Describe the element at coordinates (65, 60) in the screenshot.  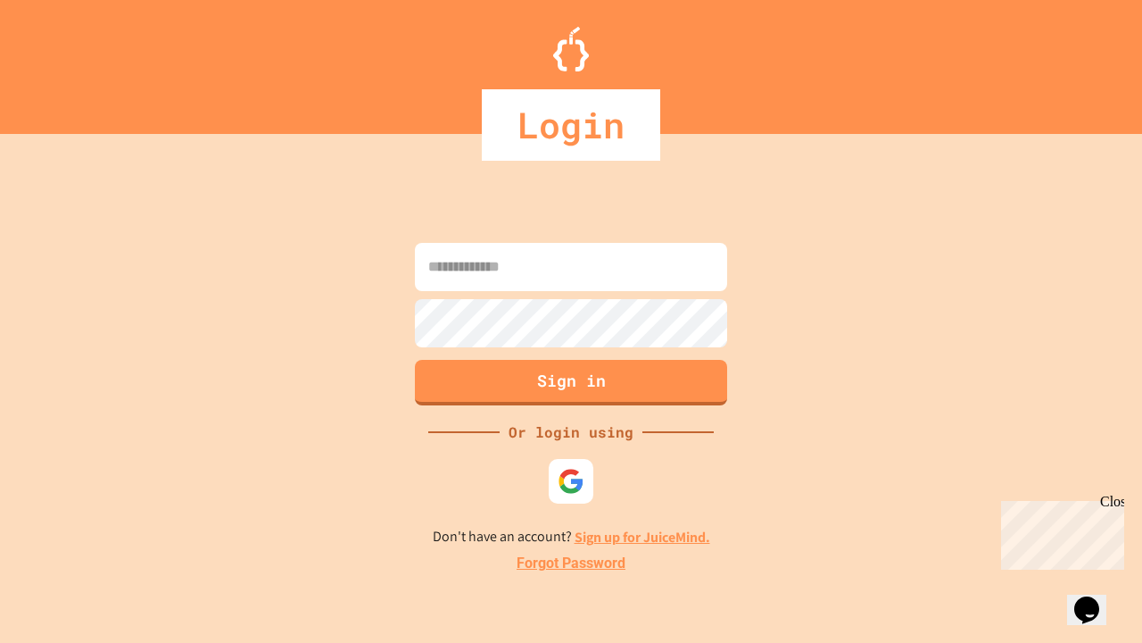
I see `div: Chat with us now!Close` at that location.